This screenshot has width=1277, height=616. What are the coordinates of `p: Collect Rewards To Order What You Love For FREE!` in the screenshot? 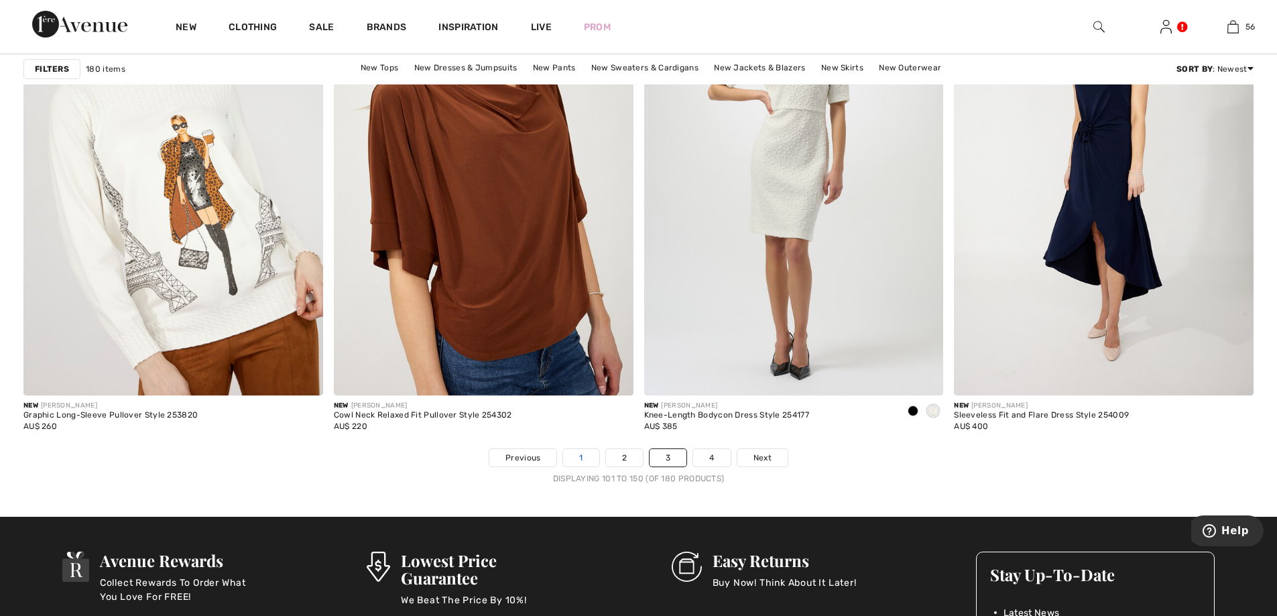 It's located at (182, 589).